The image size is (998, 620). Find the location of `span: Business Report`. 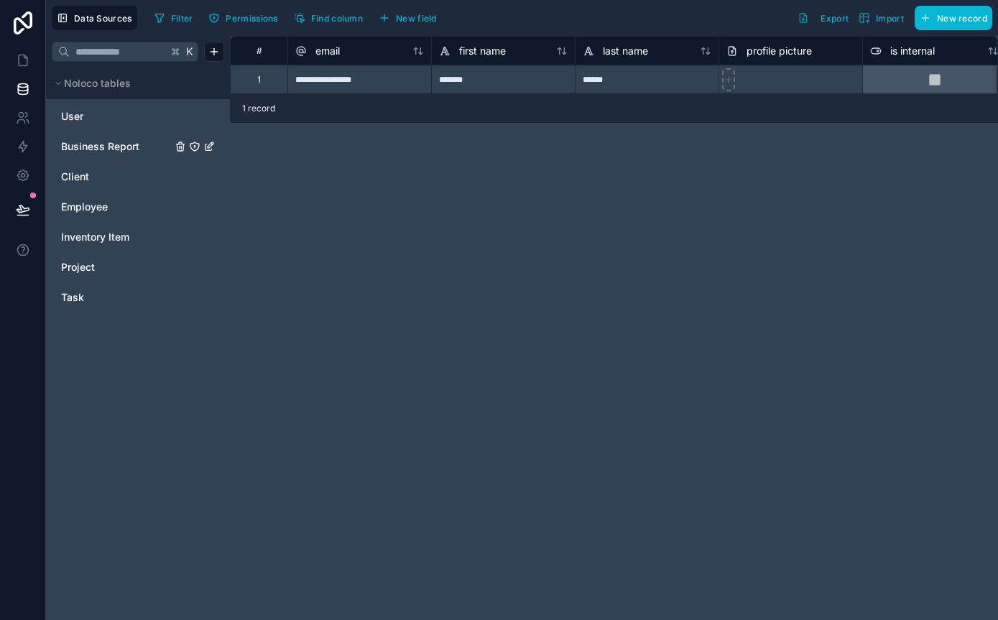

span: Business Report is located at coordinates (100, 147).